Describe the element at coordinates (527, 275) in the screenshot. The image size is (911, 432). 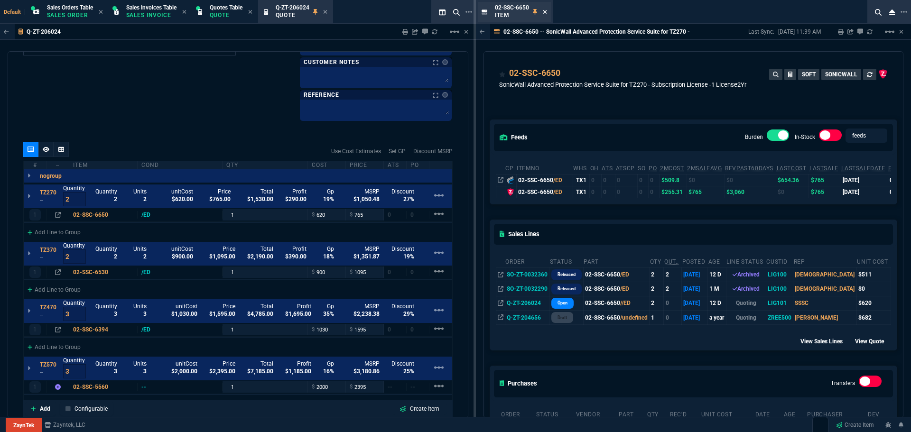
I see `td: SO-ZT-0032360` at that location.